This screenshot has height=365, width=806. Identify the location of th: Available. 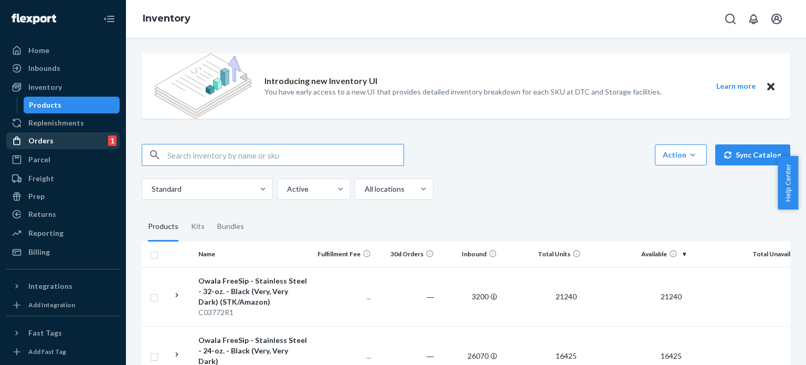
(638, 254).